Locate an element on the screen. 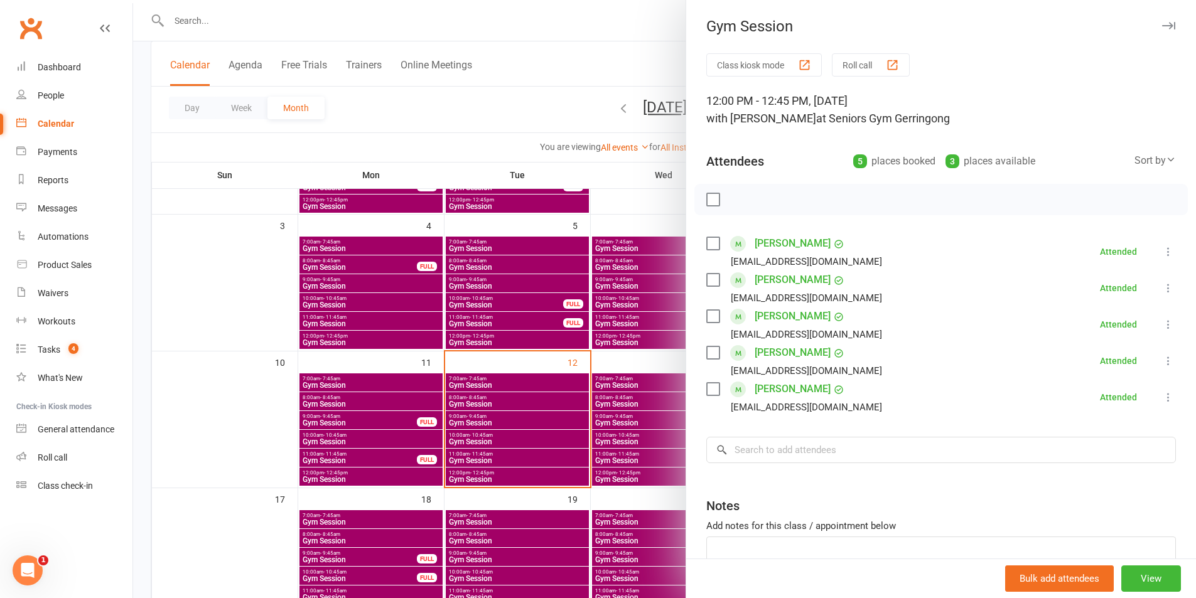  div: Class check-in is located at coordinates (65, 486).